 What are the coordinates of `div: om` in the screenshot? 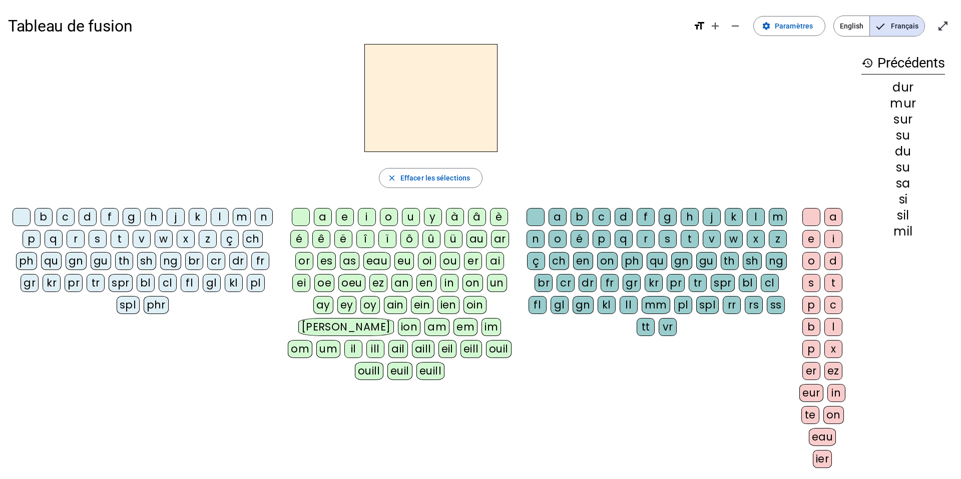 It's located at (300, 349).